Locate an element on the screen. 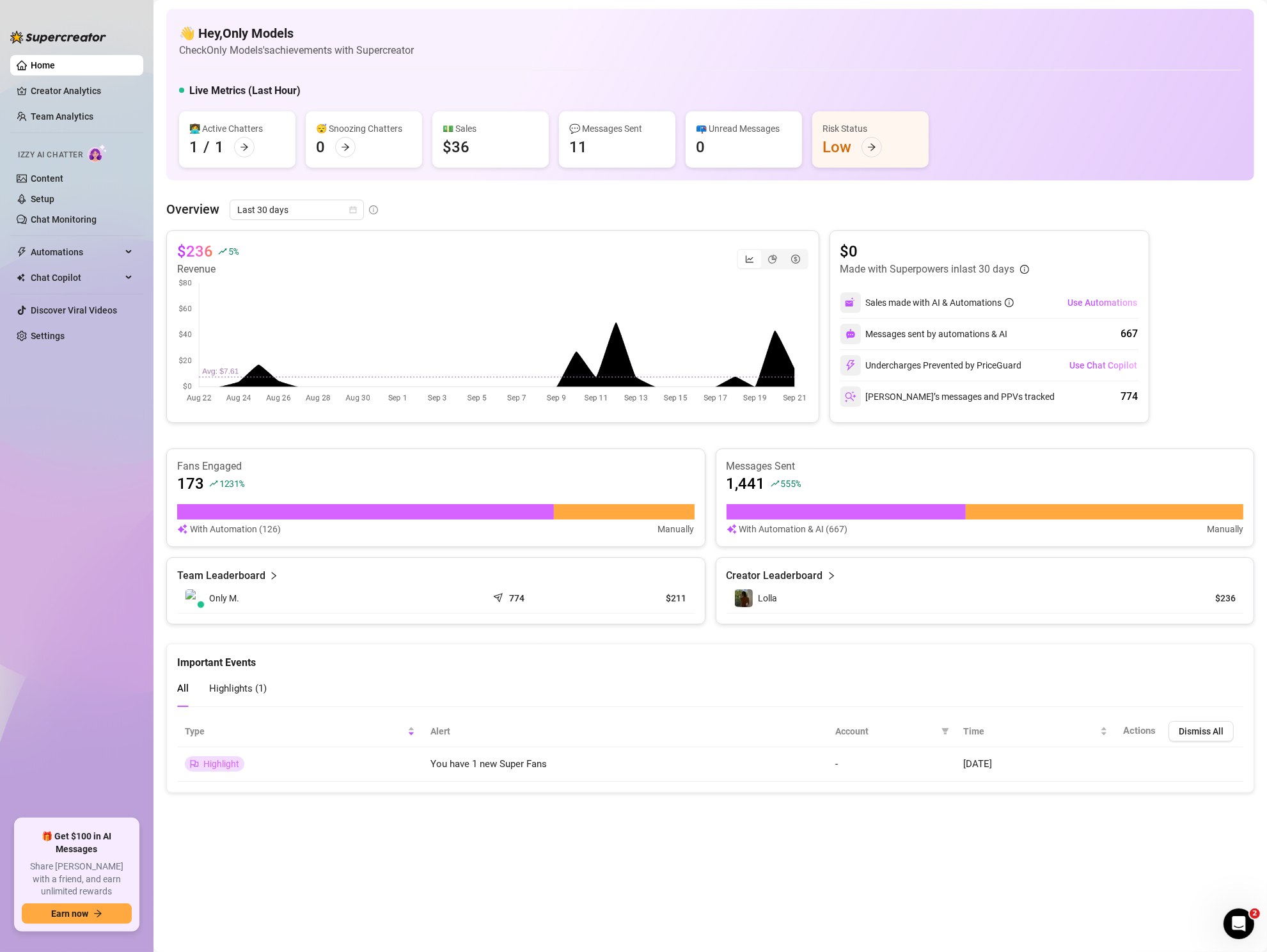 This screenshot has width=1267, height=952. span: Actions is located at coordinates (1139, 731).